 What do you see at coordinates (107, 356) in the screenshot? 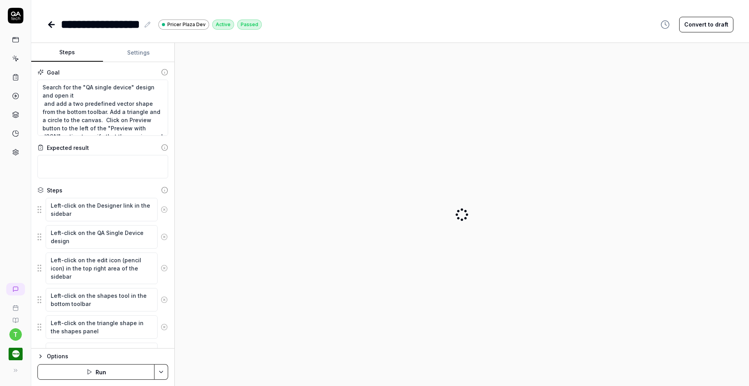
I see `div: Options` at bounding box center [107, 356].